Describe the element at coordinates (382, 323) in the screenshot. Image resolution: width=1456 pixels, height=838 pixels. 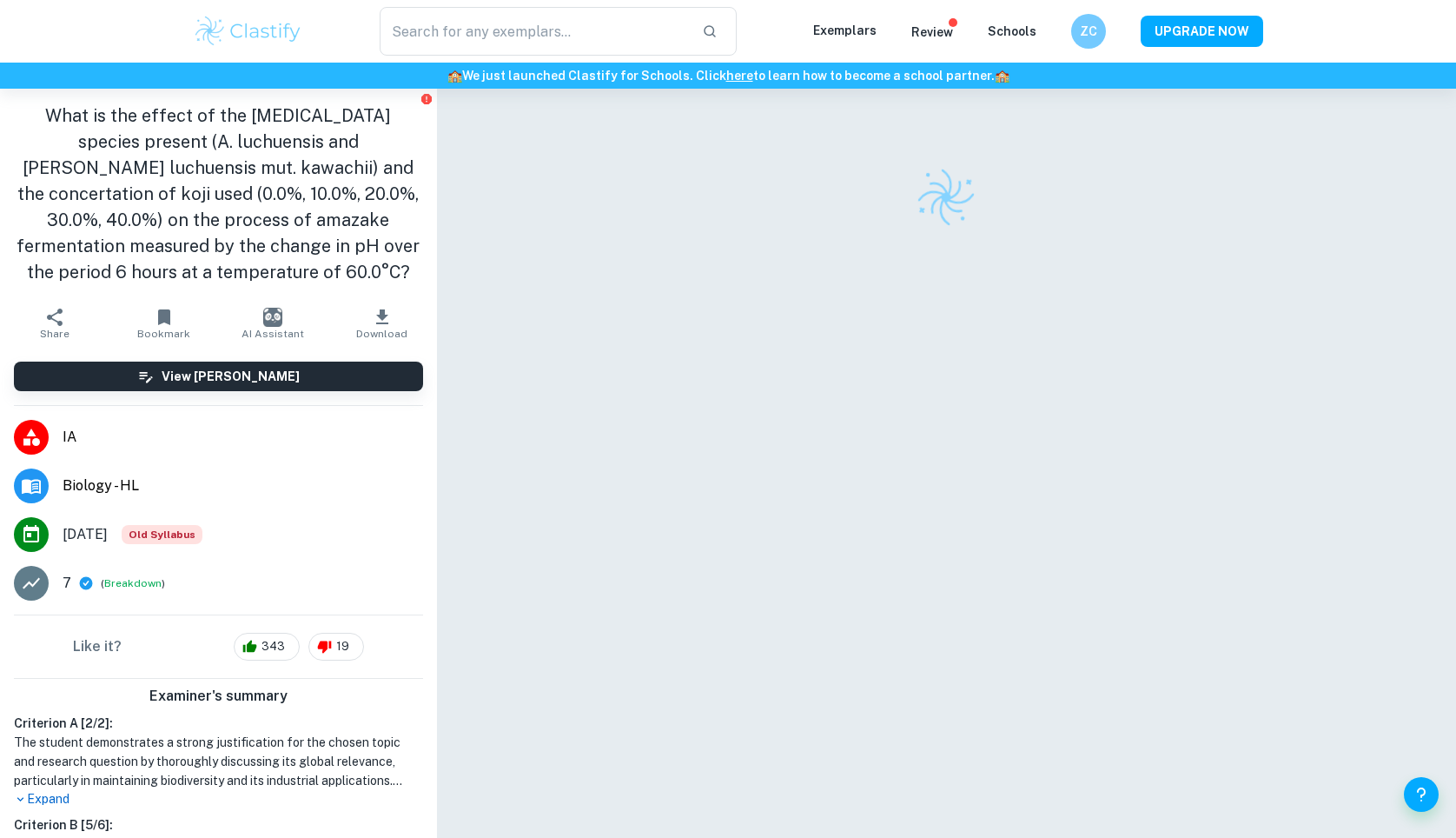
I see `button: Download` at that location.